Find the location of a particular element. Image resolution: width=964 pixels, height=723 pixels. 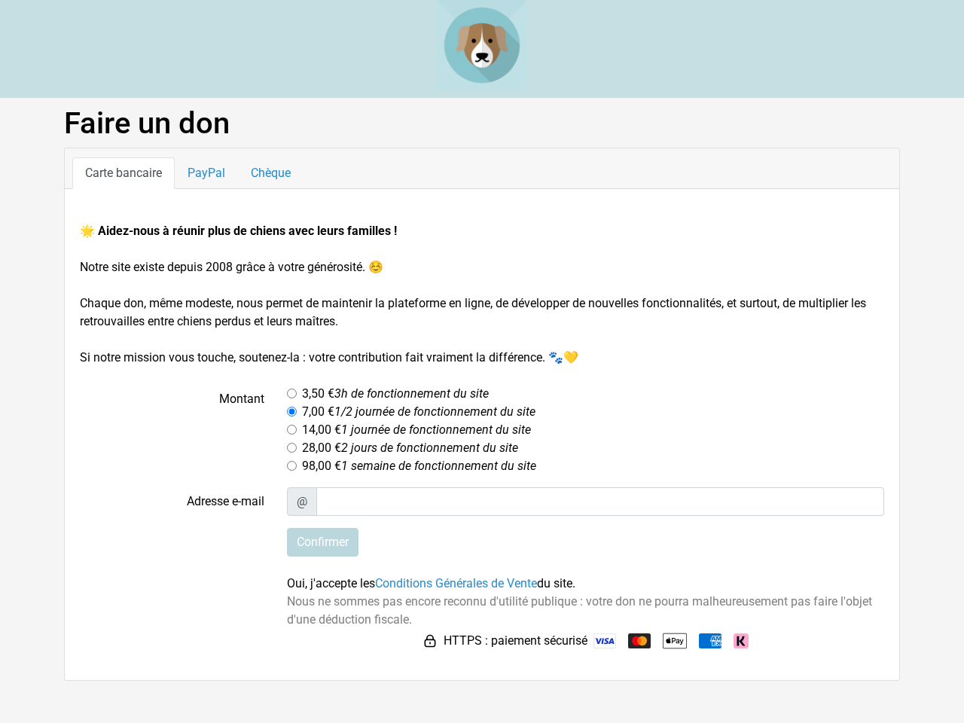

label: 7,00 € is located at coordinates (419, 412).